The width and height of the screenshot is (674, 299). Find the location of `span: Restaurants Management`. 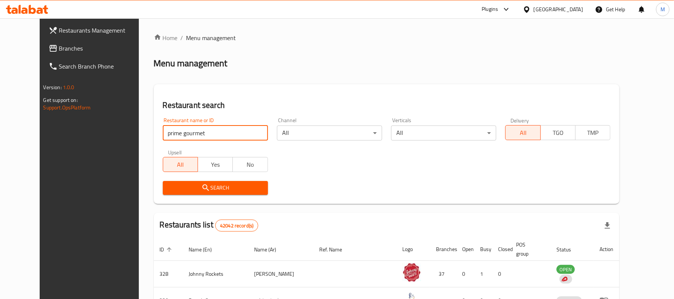

span: Restaurants Management is located at coordinates (103, 30).